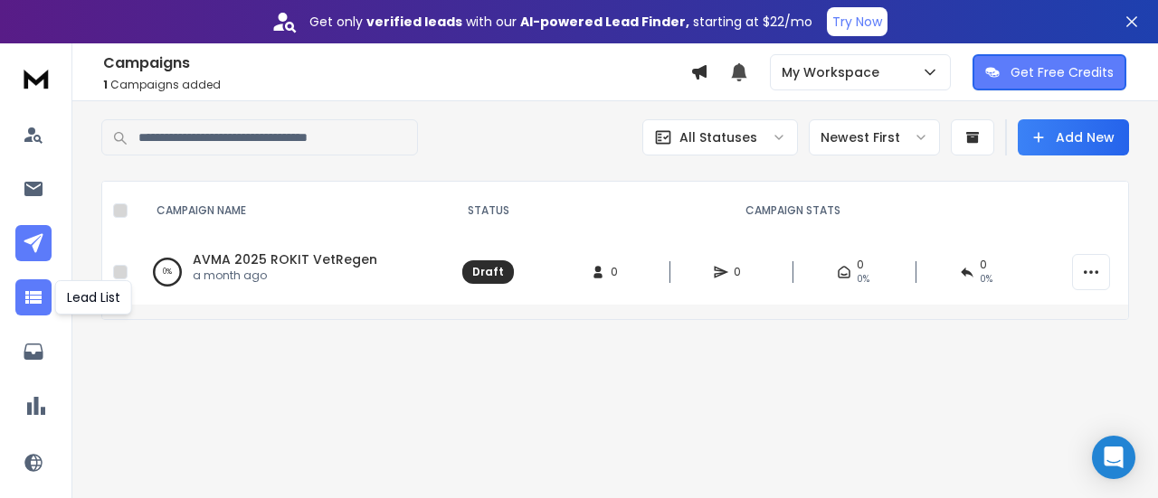 Image resolution: width=1158 pixels, height=498 pixels. Describe the element at coordinates (285, 260) in the screenshot. I see `span: AVMA 2025 ROKIT VetRegen` at that location.